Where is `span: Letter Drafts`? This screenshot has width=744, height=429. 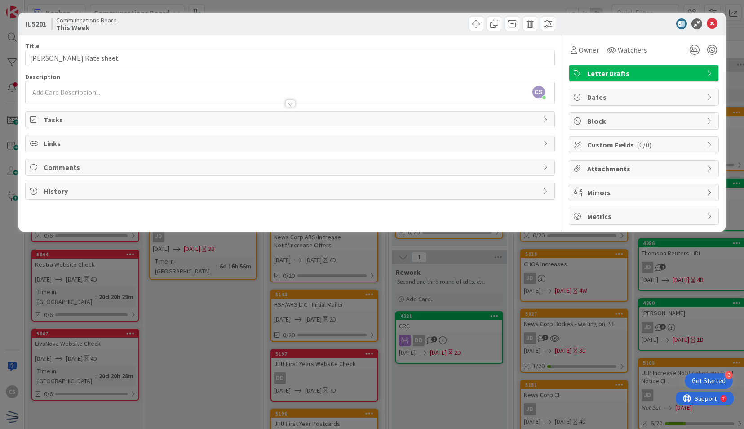 span: Letter Drafts is located at coordinates (645, 73).